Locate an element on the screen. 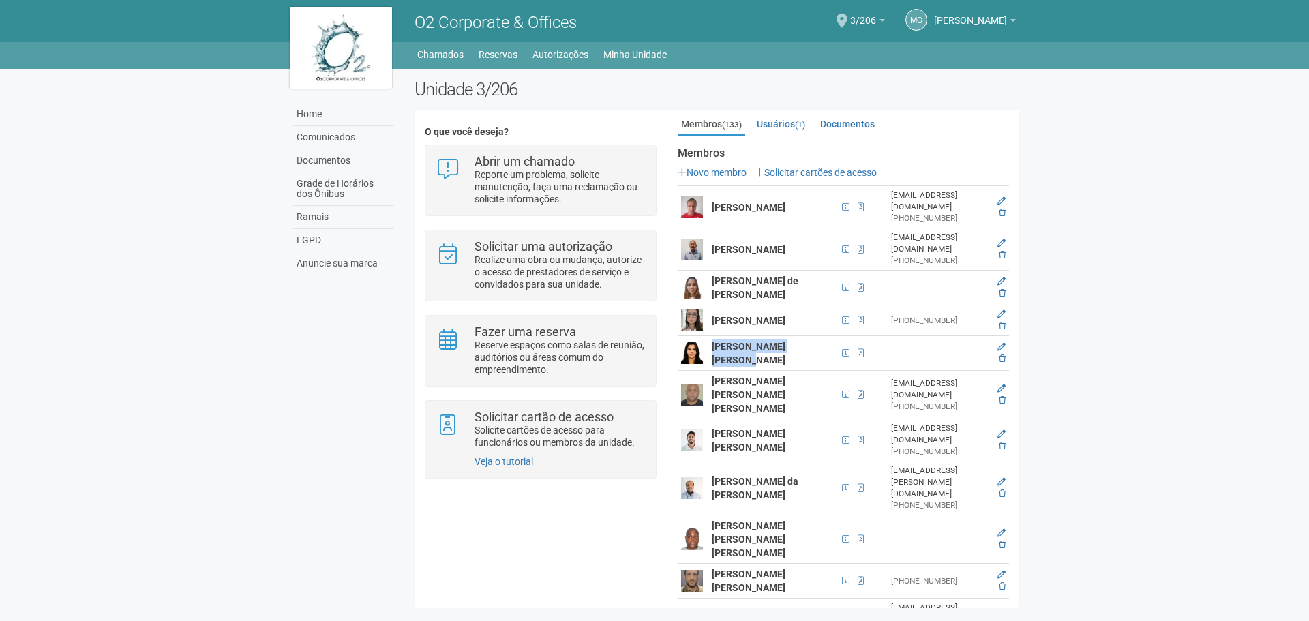 Image resolution: width=1309 pixels, height=621 pixels. span: 3/206 is located at coordinates (863, 14).